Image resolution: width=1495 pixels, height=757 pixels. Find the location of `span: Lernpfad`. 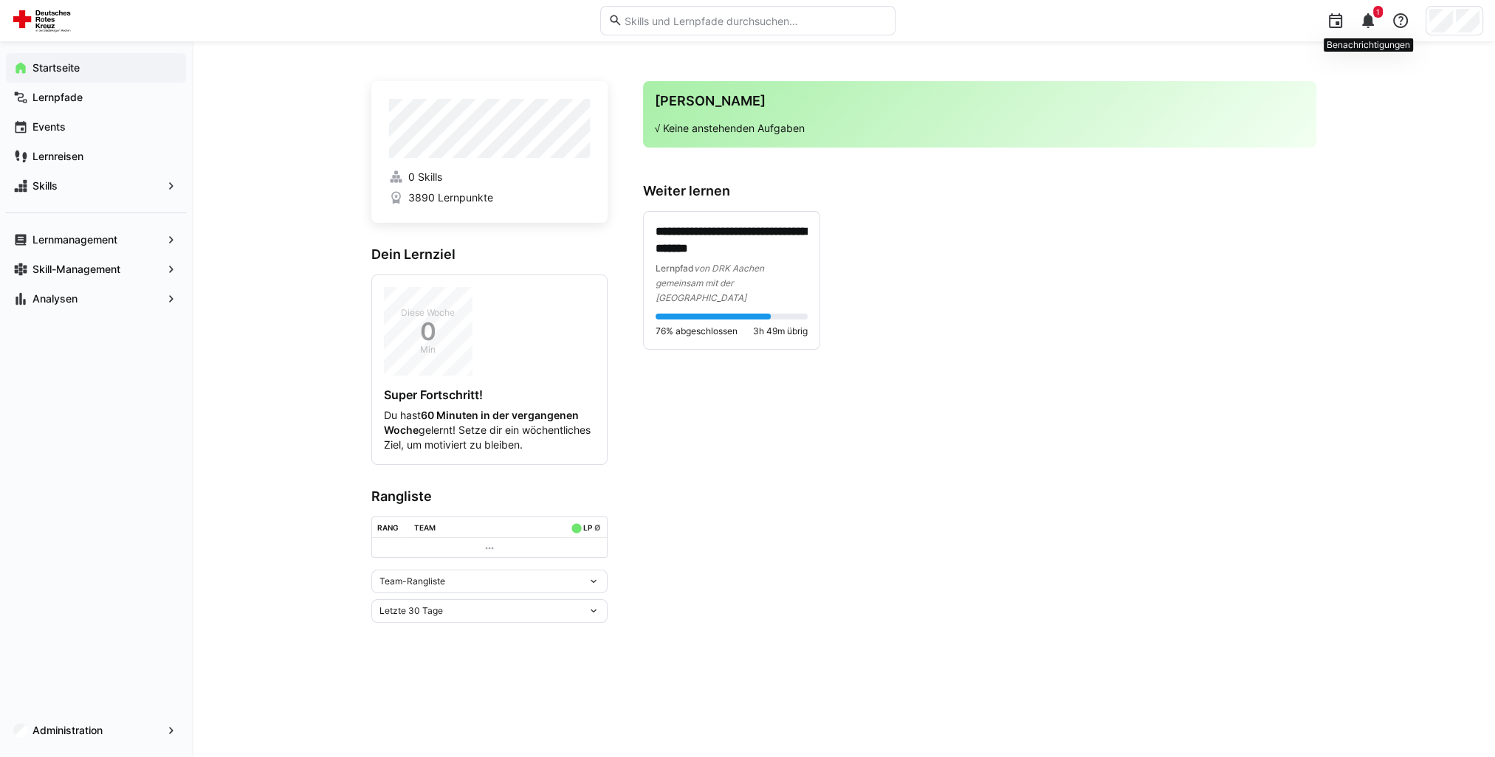

span: Lernpfad is located at coordinates (675, 268).